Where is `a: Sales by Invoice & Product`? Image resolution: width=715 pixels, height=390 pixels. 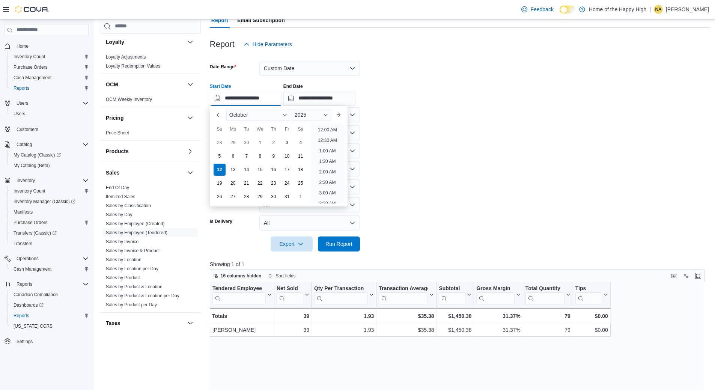 a: Sales by Invoice & Product is located at coordinates (132, 251).